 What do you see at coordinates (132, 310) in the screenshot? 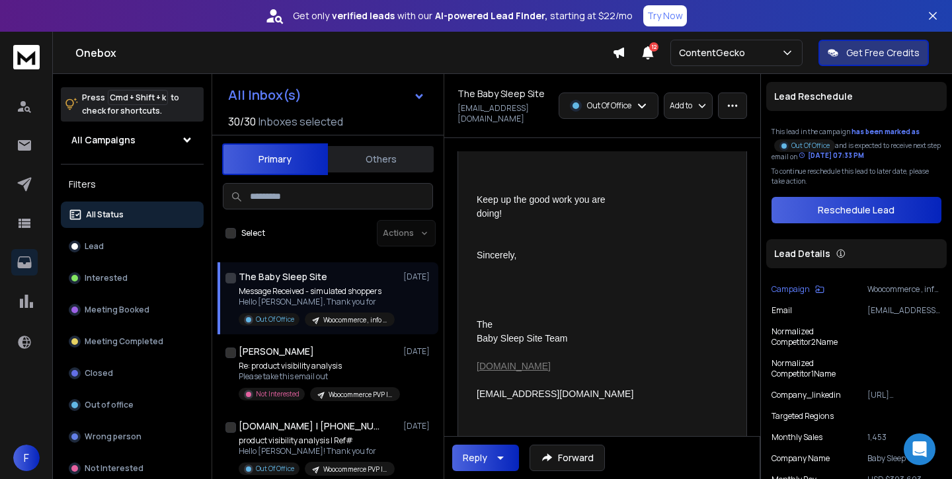
I see `button: Meeting Booked` at bounding box center [132, 310].